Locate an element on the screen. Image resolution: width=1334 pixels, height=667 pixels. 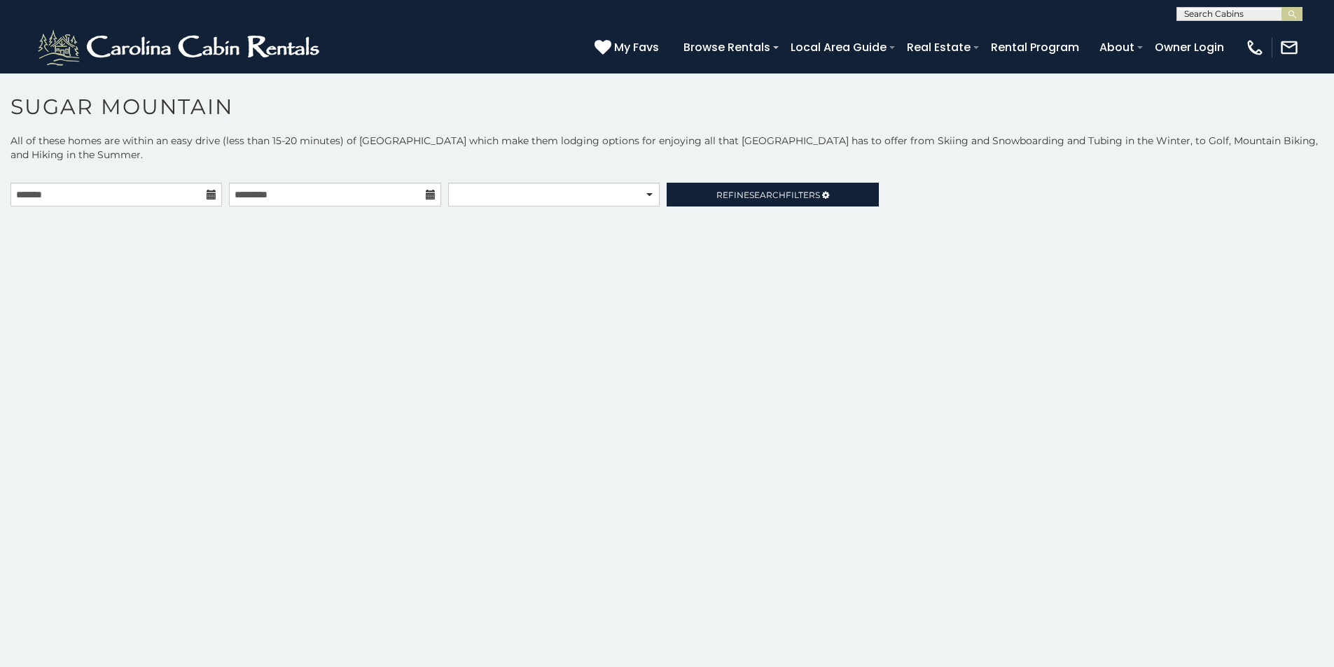
a: My Favs is located at coordinates (628, 48).